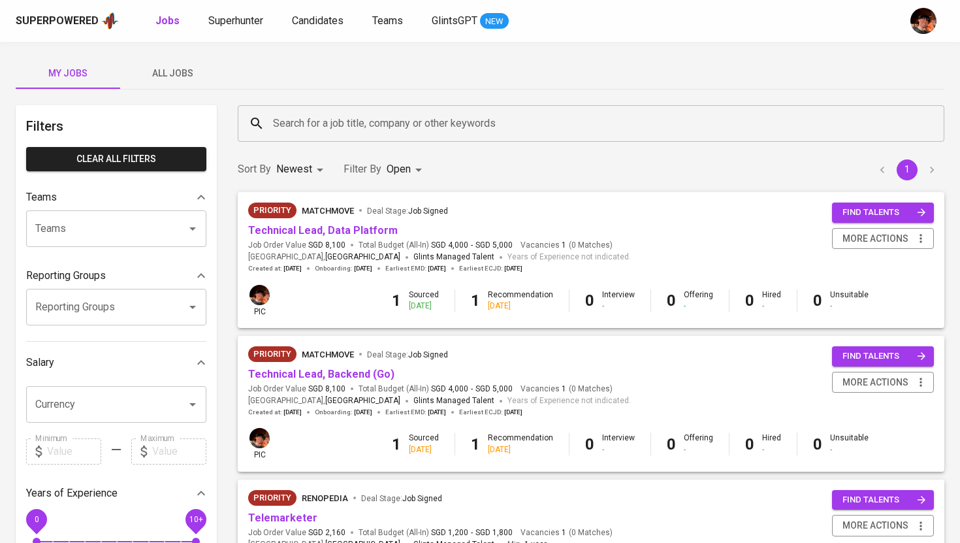  Describe the element at coordinates (907, 170) in the screenshot. I see `nav: pagination navigation` at that location.